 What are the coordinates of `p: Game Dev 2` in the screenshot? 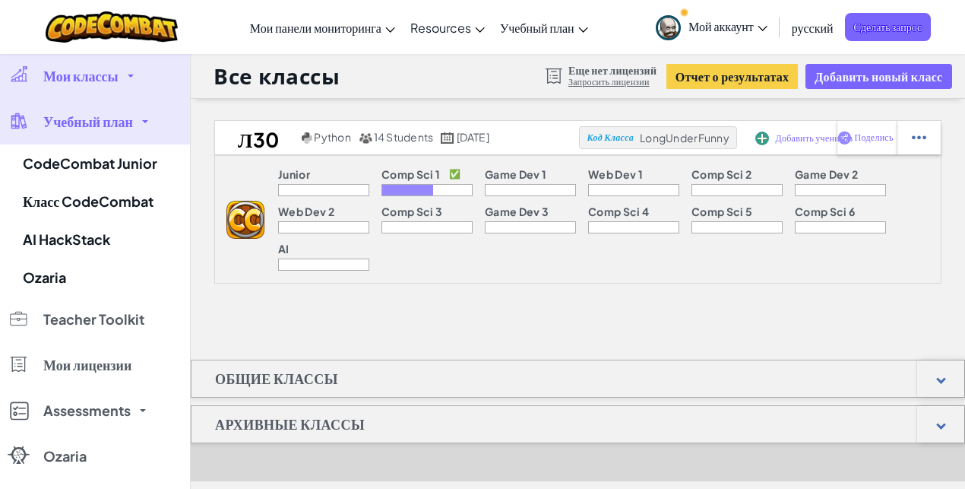 It's located at (826, 174).